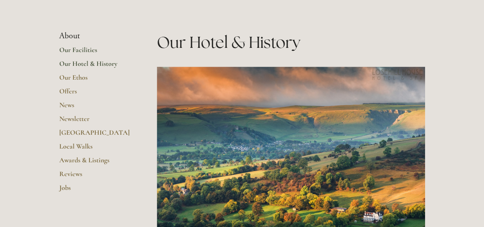 The image size is (484, 227). I want to click on h1: Our Hotel & History, so click(291, 42).